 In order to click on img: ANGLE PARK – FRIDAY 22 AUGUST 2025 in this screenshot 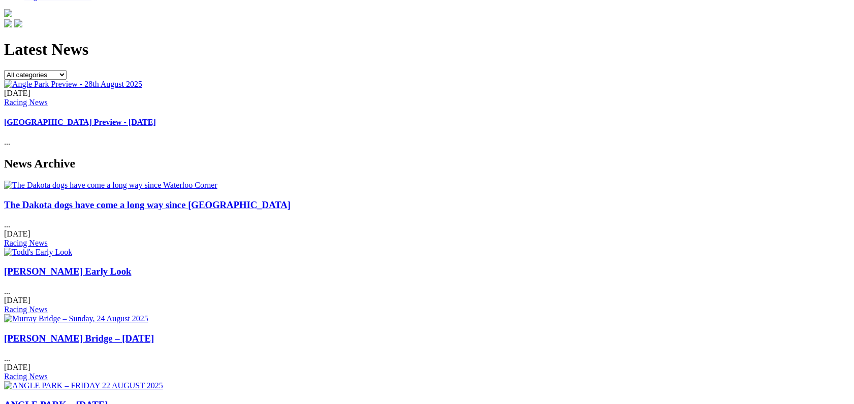, I will do `click(83, 386)`.